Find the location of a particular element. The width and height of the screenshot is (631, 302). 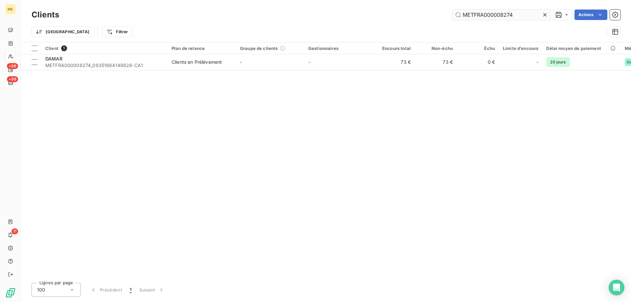

div: Échu is located at coordinates (478, 48).